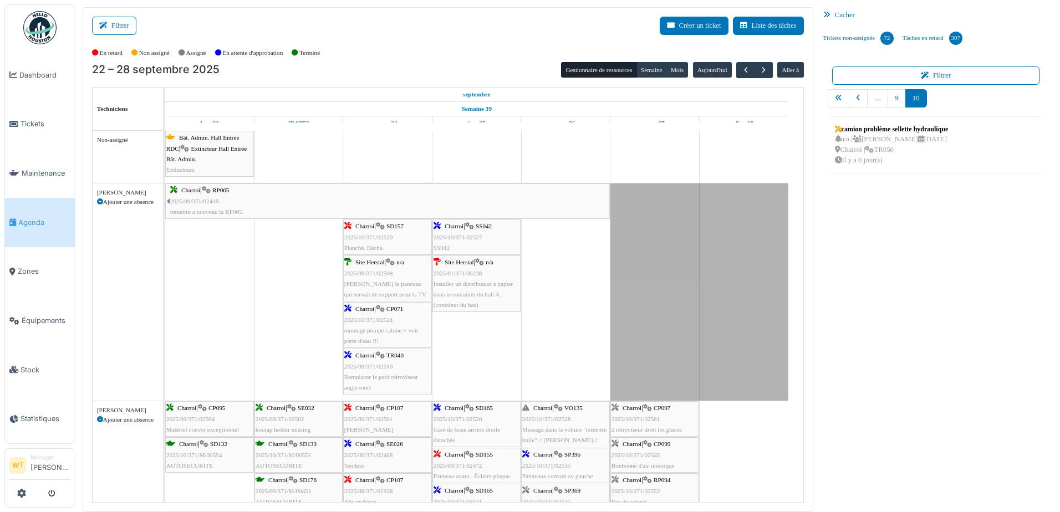  Describe the element at coordinates (203, 143) in the screenshot. I see `span: Bât. Admin. Hall Entrée RDC` at that location.